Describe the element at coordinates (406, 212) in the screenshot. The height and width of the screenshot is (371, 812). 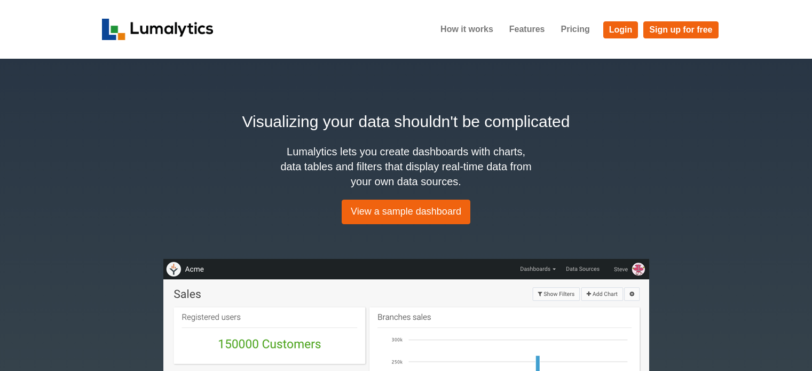
I see `a: View a sample dashboard` at that location.